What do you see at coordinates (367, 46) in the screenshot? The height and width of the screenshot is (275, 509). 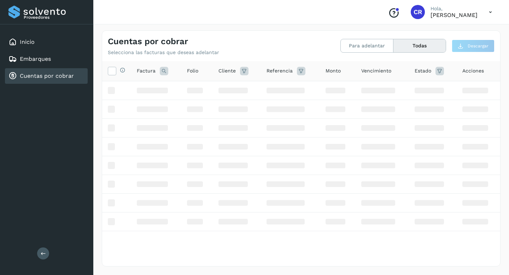 I see `button: Para adelantar` at bounding box center [367, 46].